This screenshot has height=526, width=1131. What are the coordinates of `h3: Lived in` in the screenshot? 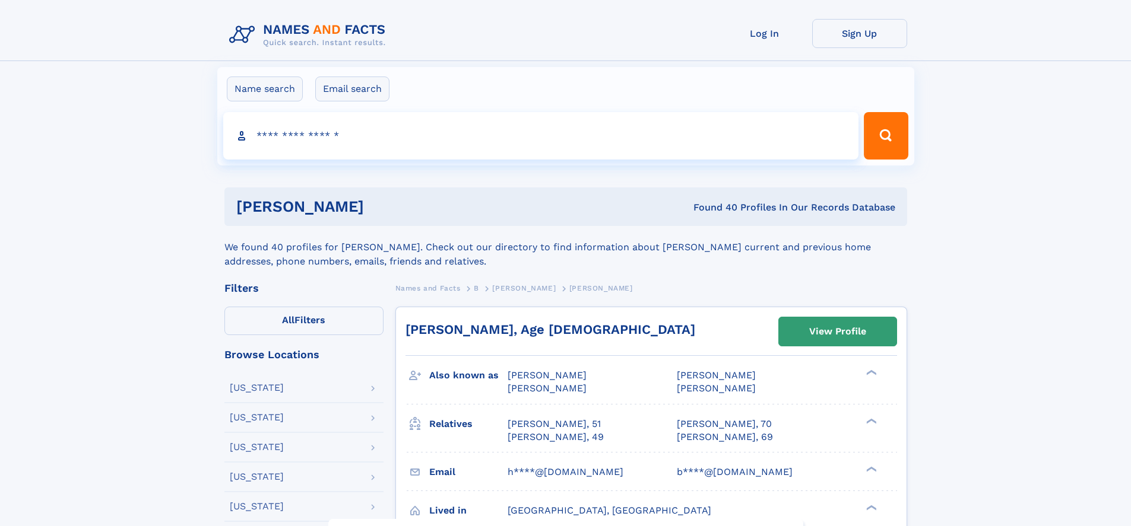 It's located at (468, 511).